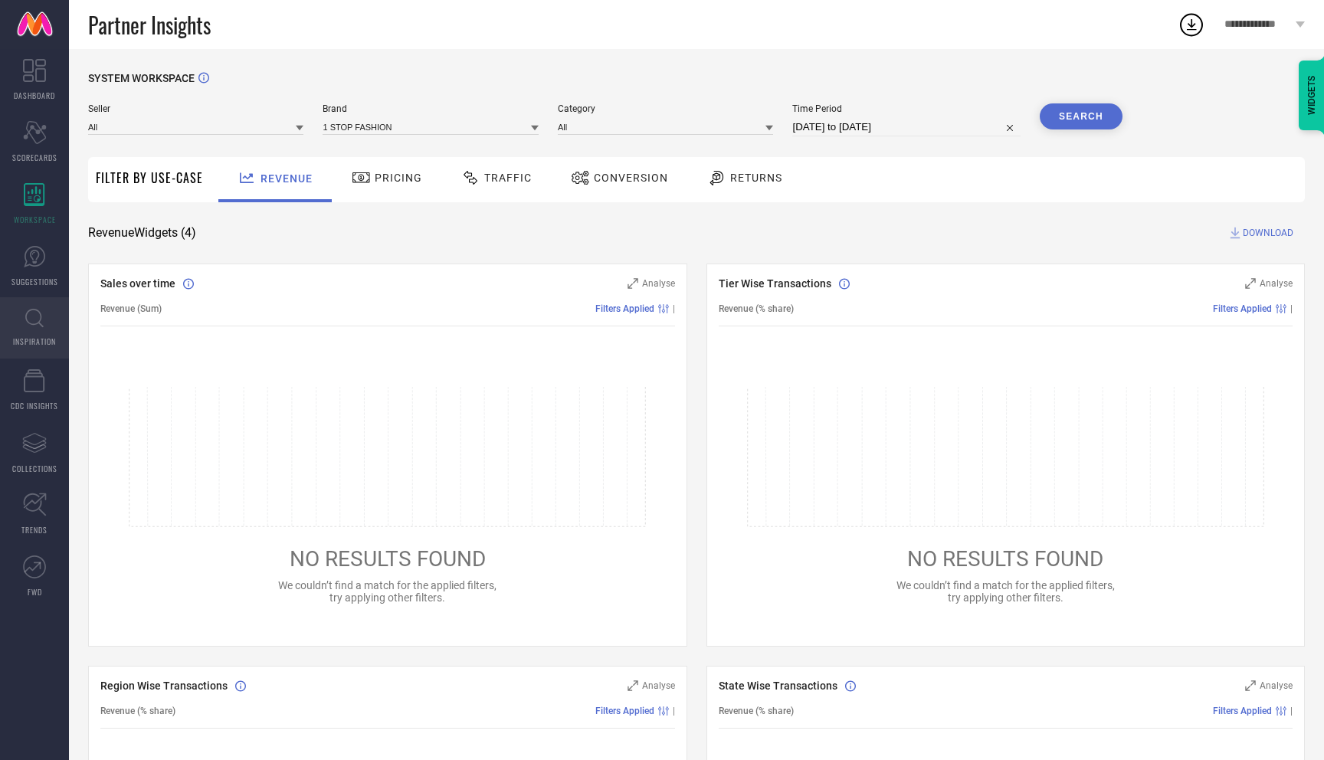  What do you see at coordinates (195, 109) in the screenshot?
I see `span: Seller` at bounding box center [195, 109].